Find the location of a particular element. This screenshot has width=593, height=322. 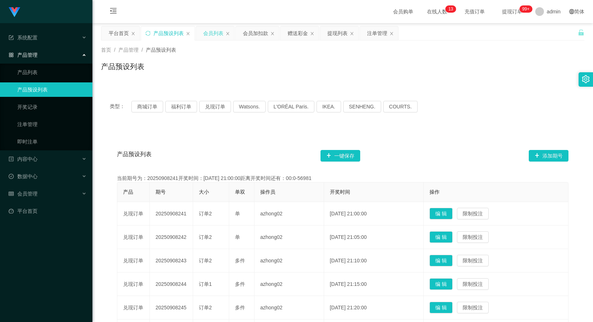

div: 会员列表 is located at coordinates (213, 33).